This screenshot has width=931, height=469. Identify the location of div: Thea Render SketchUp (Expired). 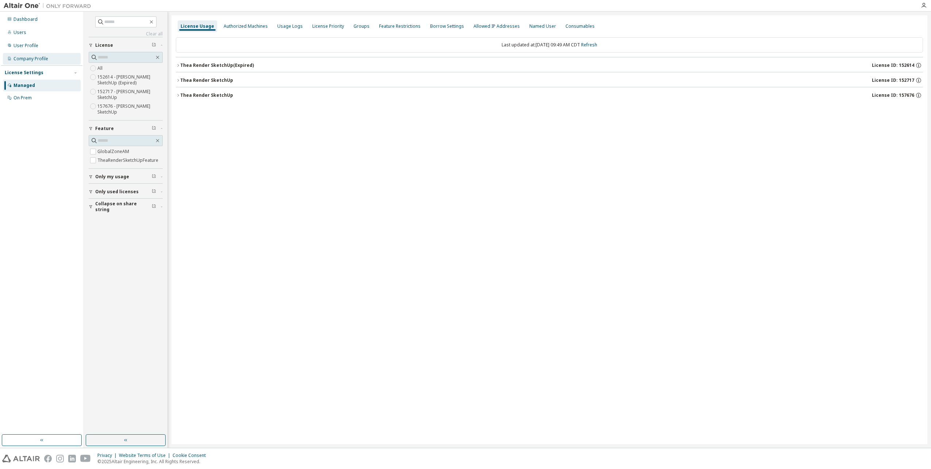
(217, 65).